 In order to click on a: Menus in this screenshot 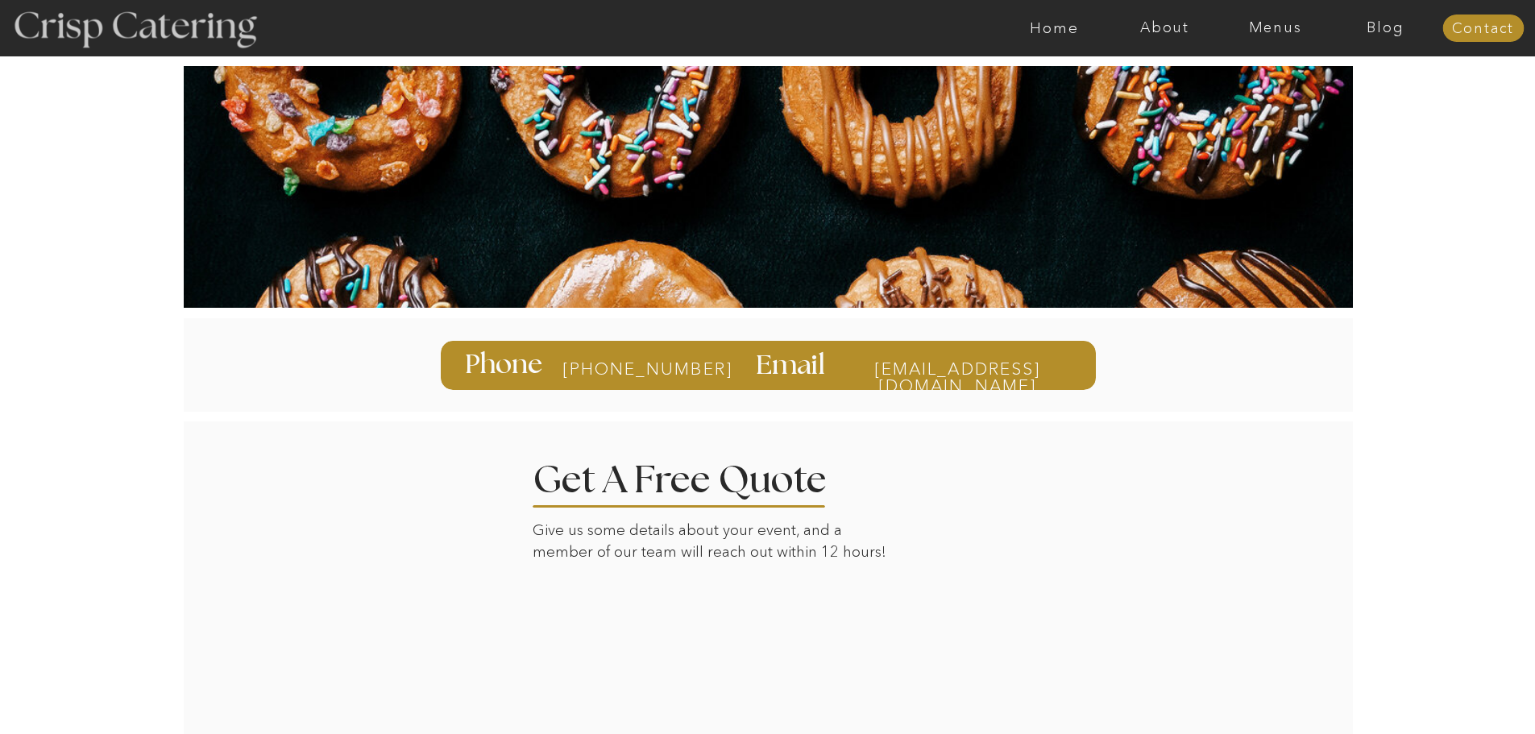, I will do `click(1274, 28)`.